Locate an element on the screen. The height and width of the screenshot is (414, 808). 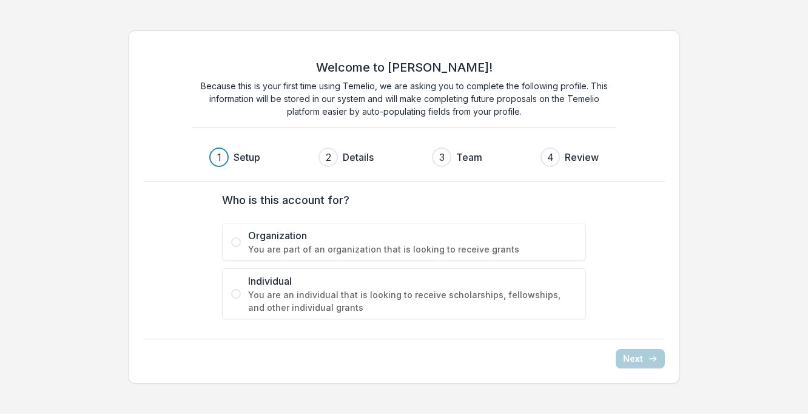
div: 4 is located at coordinates (550, 157).